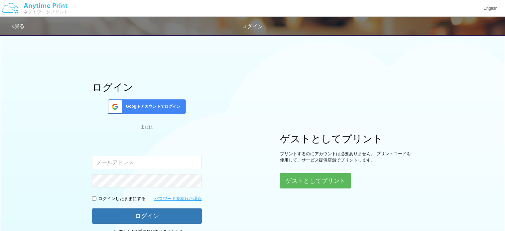 The width and height of the screenshot is (505, 231). I want to click on p: ログインしたままにする, so click(122, 199).